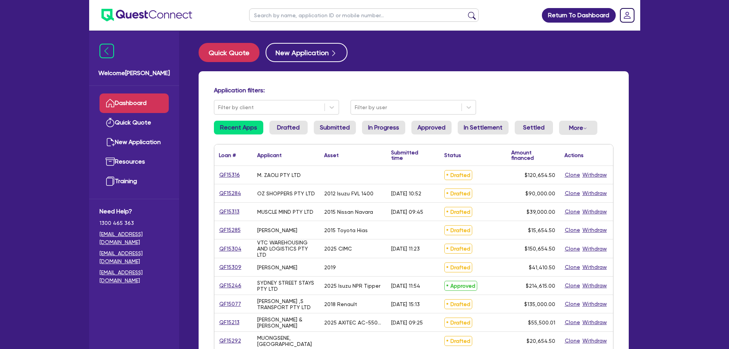 The width and height of the screenshot is (729, 349). What do you see at coordinates (331, 155) in the screenshot?
I see `div: Asset` at bounding box center [331, 155].